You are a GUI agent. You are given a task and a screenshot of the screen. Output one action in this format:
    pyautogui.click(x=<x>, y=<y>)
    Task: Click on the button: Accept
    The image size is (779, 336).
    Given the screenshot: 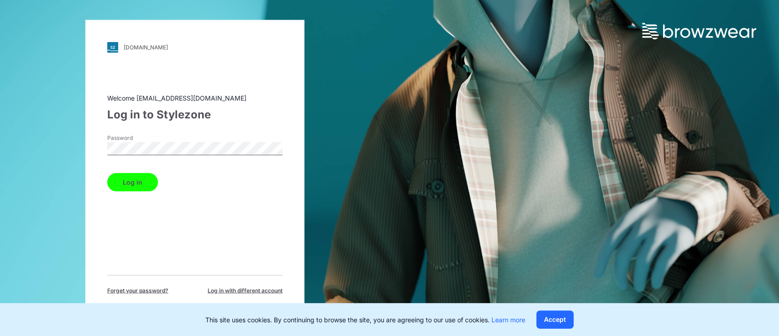 What is the action you would take?
    pyautogui.click(x=555, y=319)
    